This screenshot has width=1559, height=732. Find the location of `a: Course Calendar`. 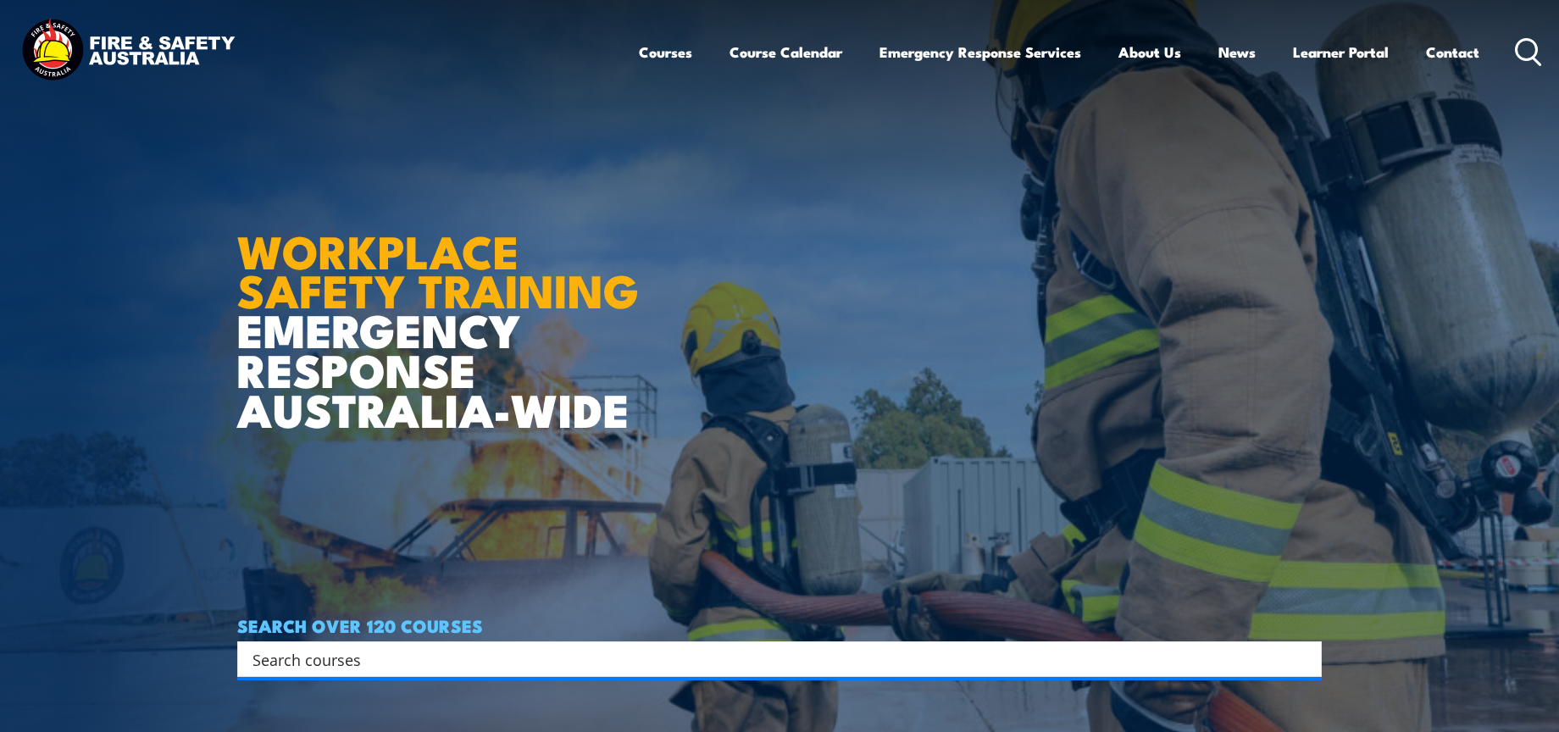

a: Course Calendar is located at coordinates (785, 52).